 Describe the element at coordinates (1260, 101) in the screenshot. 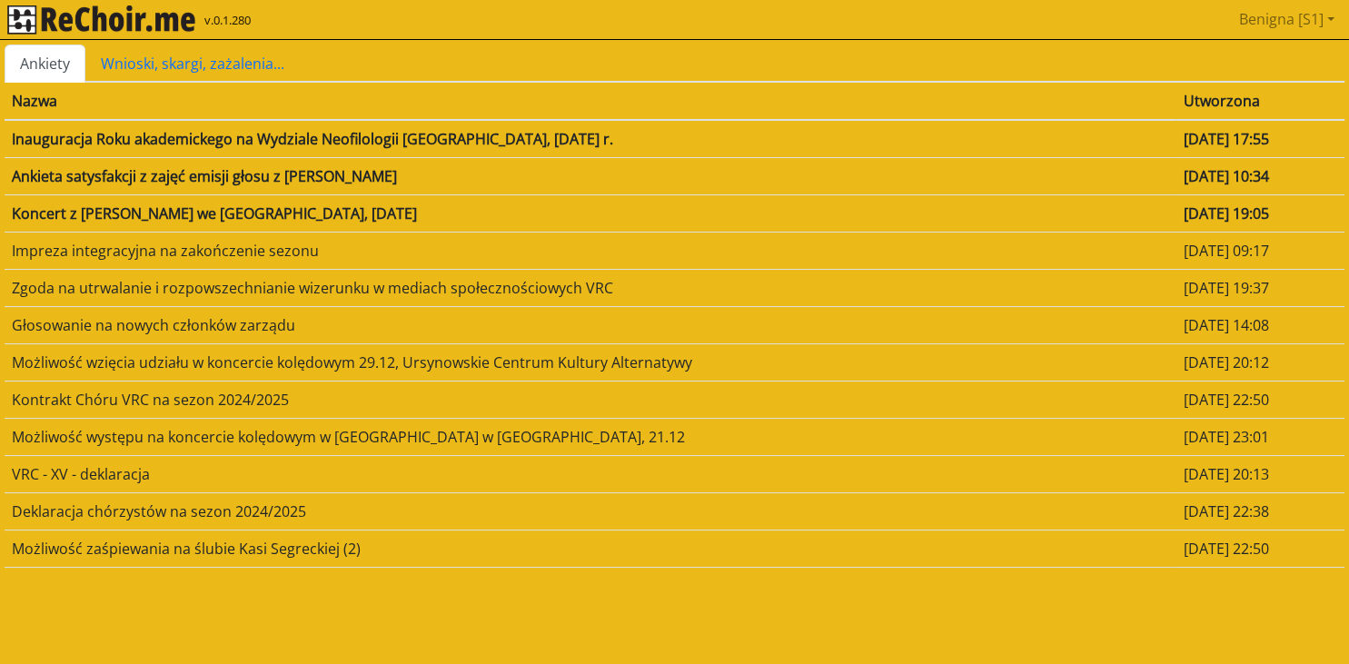

I see `div: Utworzona` at that location.